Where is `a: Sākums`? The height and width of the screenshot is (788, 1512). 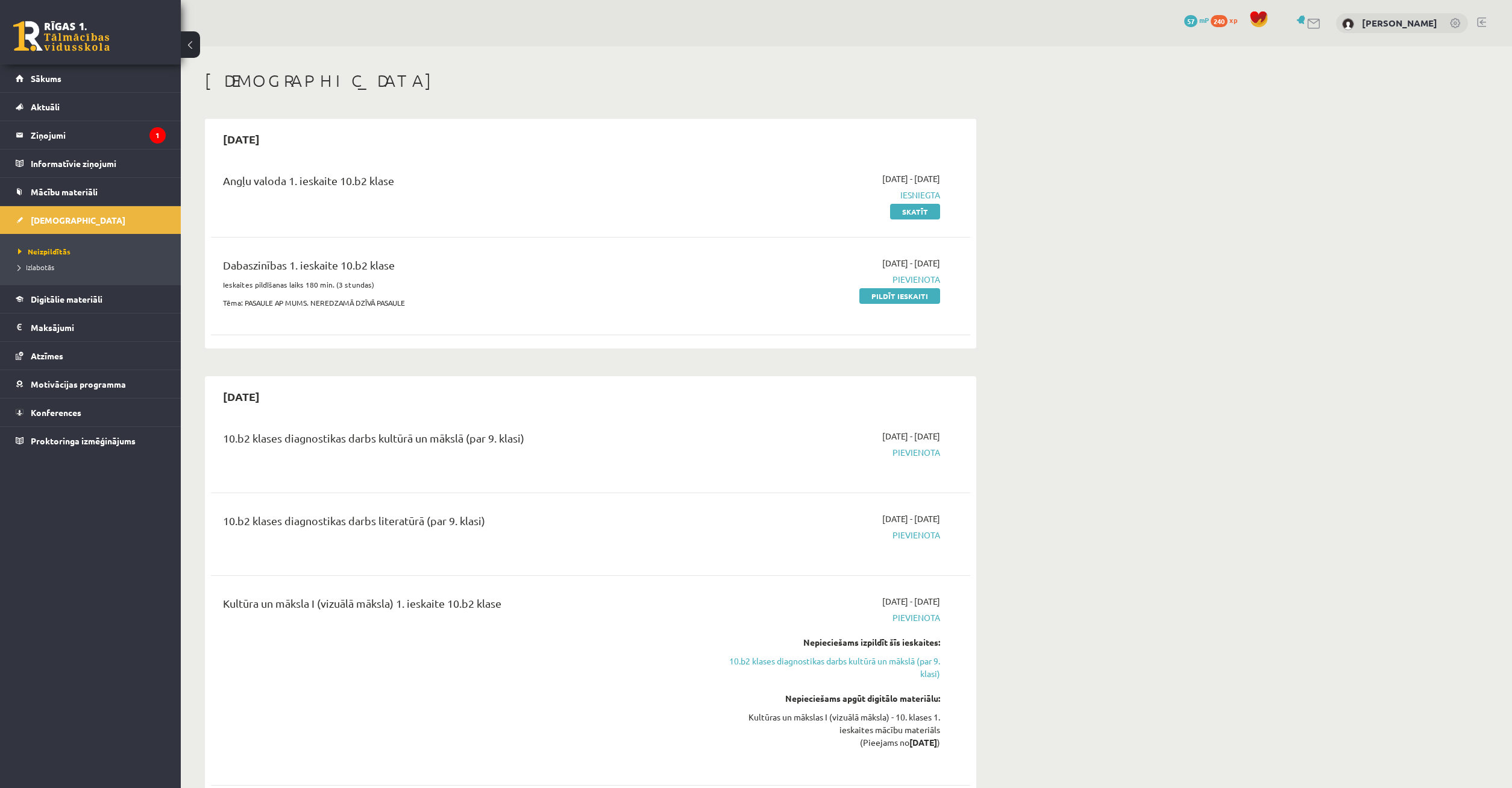
a: Sākums is located at coordinates (91, 79).